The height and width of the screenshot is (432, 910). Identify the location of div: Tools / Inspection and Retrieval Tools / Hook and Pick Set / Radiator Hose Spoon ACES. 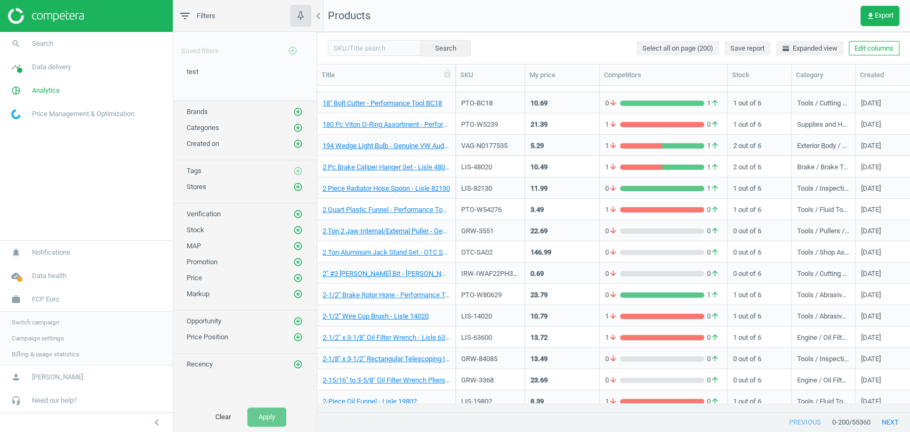
(823, 190).